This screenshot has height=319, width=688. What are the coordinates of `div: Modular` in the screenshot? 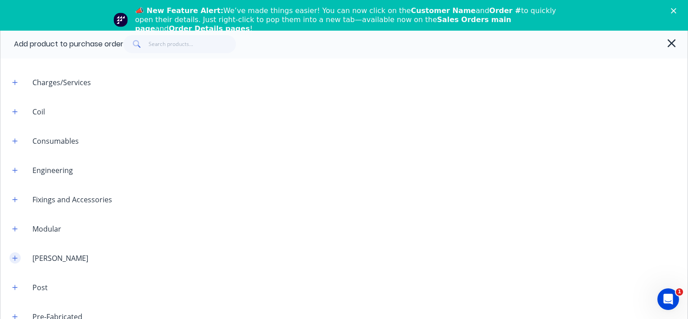 It's located at (47, 229).